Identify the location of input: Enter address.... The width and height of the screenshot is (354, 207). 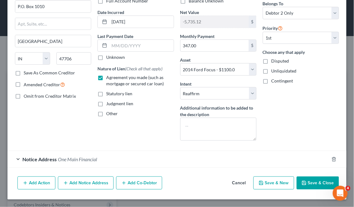
(53, 7).